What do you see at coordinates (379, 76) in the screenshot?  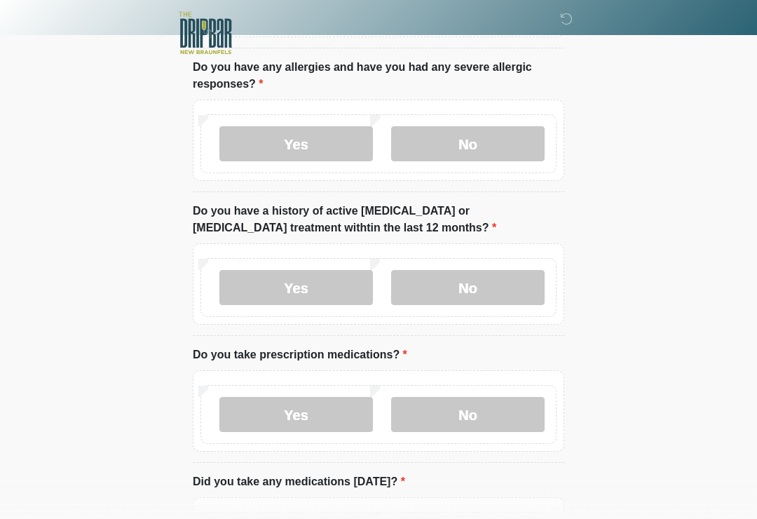 I see `label: Do you have any allergies and have you had any severe allergic responses?` at bounding box center [379, 76].